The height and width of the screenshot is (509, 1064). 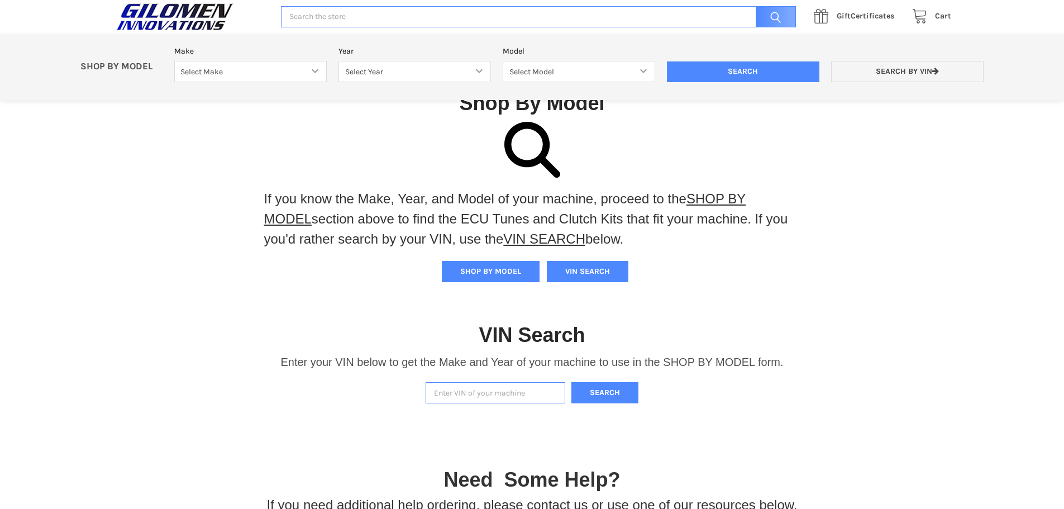 I want to click on label: Year, so click(x=415, y=51).